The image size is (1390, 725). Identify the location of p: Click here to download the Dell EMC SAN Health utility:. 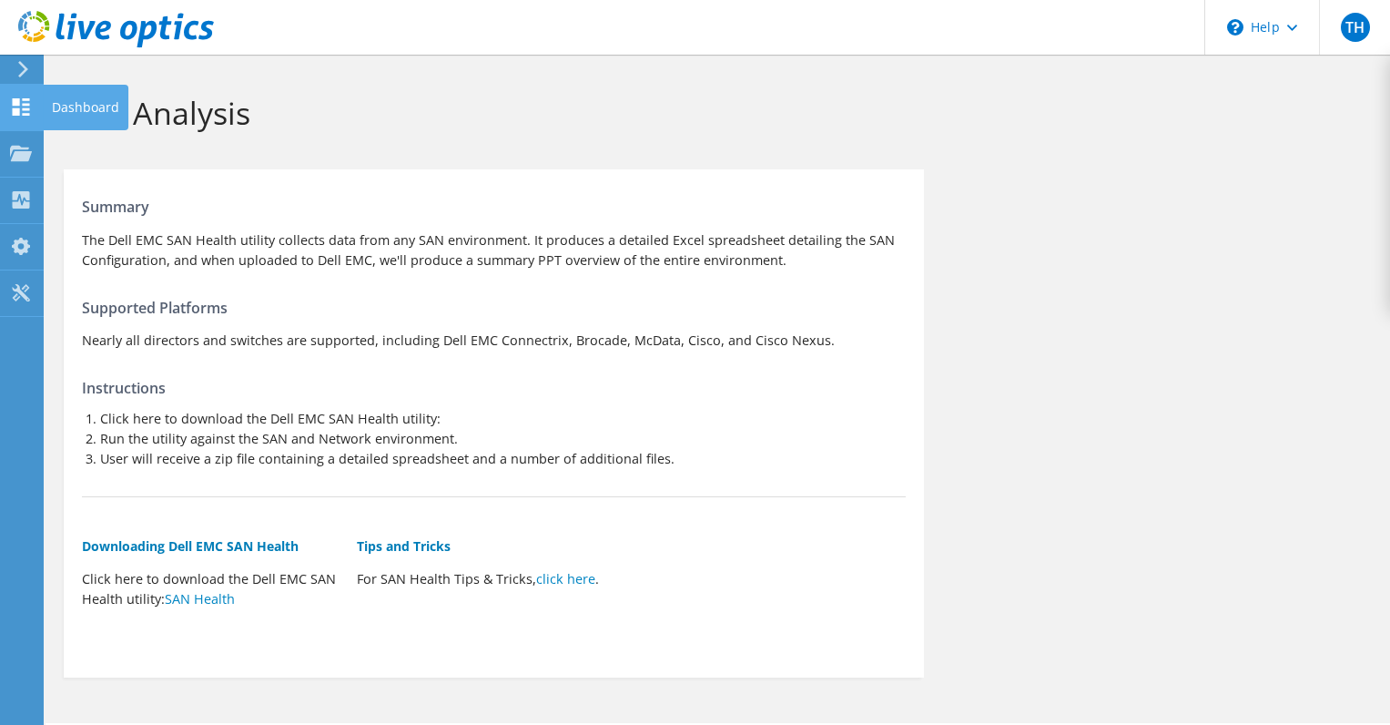
(210, 589).